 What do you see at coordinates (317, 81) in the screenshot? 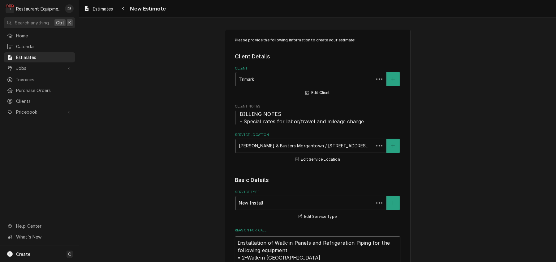
I see `div: Client` at bounding box center [317, 81].